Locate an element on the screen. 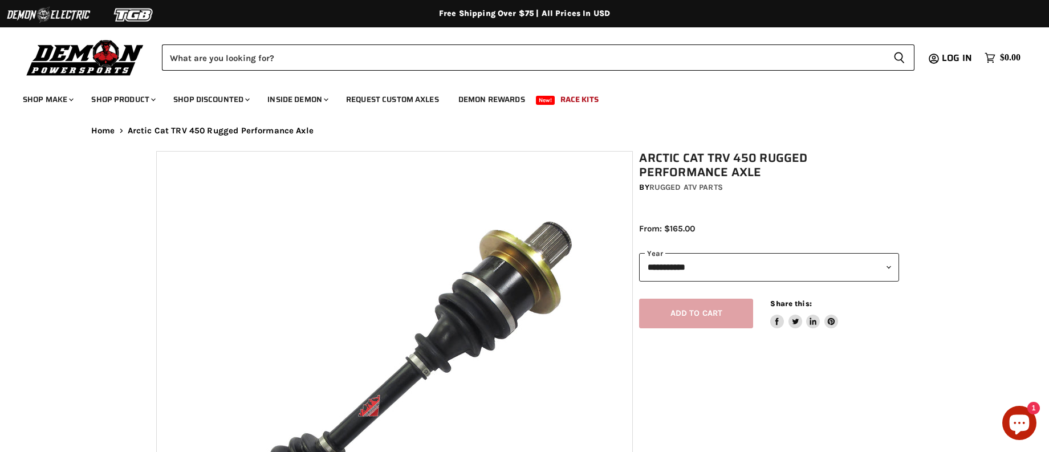  img: TGB Logo 2 is located at coordinates (134, 15).